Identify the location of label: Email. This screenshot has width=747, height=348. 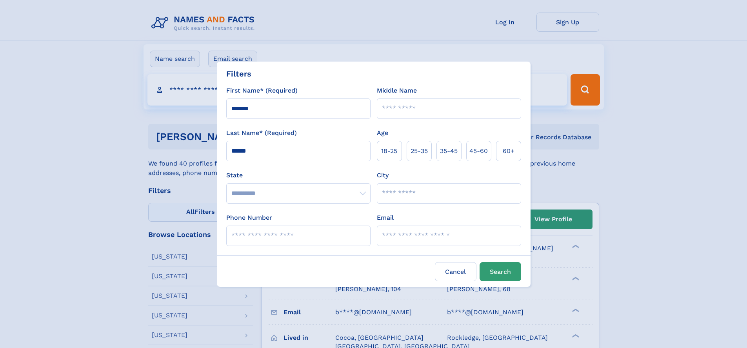
(385, 218).